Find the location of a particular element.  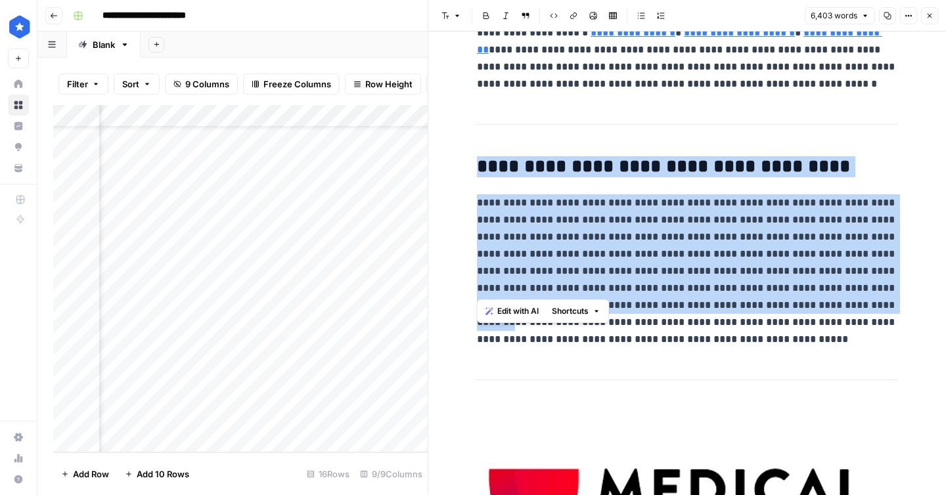

a: Opportunities is located at coordinates (18, 147).